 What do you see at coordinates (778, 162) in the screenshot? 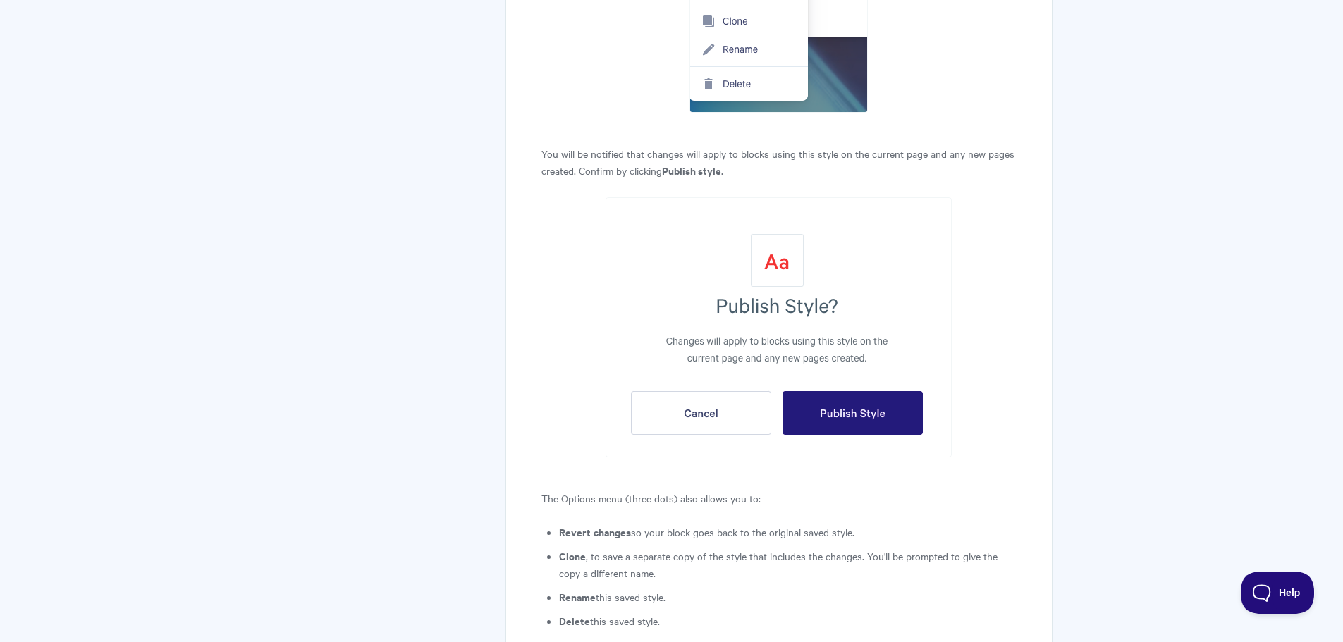
I see `p: You will be notified that changes will apply to blocks using this style on the current page and a...` at bounding box center [778, 162].